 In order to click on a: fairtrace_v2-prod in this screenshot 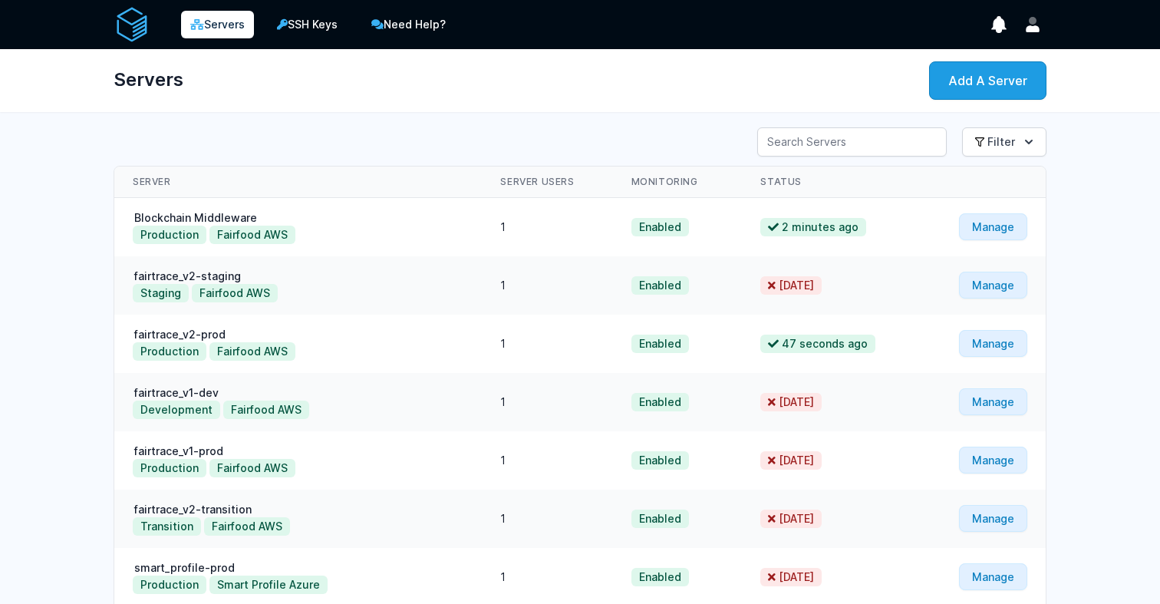, I will do `click(180, 334)`.